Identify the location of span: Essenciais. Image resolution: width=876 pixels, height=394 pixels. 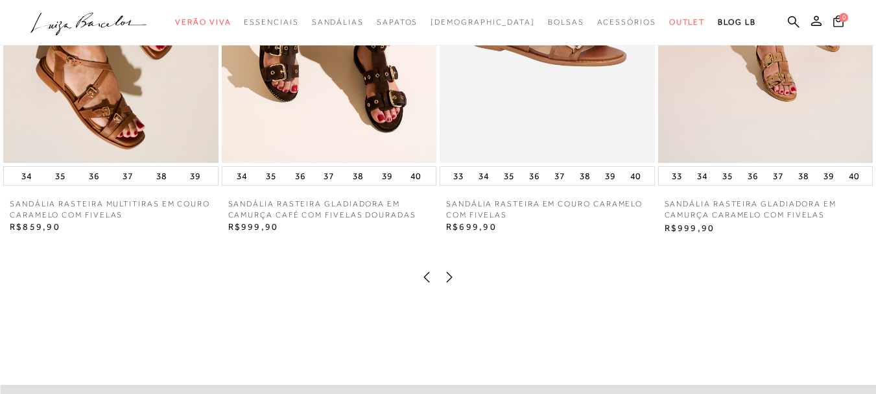
(271, 22).